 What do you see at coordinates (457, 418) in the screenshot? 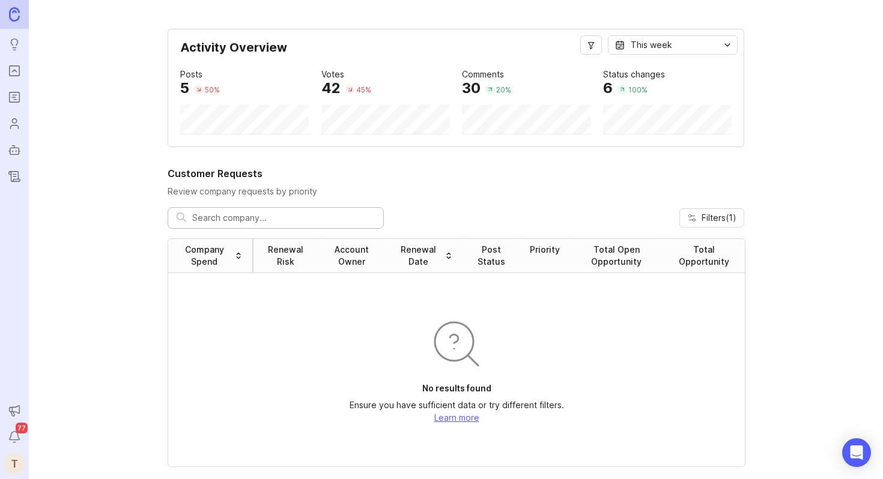
I see `a: Learn more` at bounding box center [457, 418].